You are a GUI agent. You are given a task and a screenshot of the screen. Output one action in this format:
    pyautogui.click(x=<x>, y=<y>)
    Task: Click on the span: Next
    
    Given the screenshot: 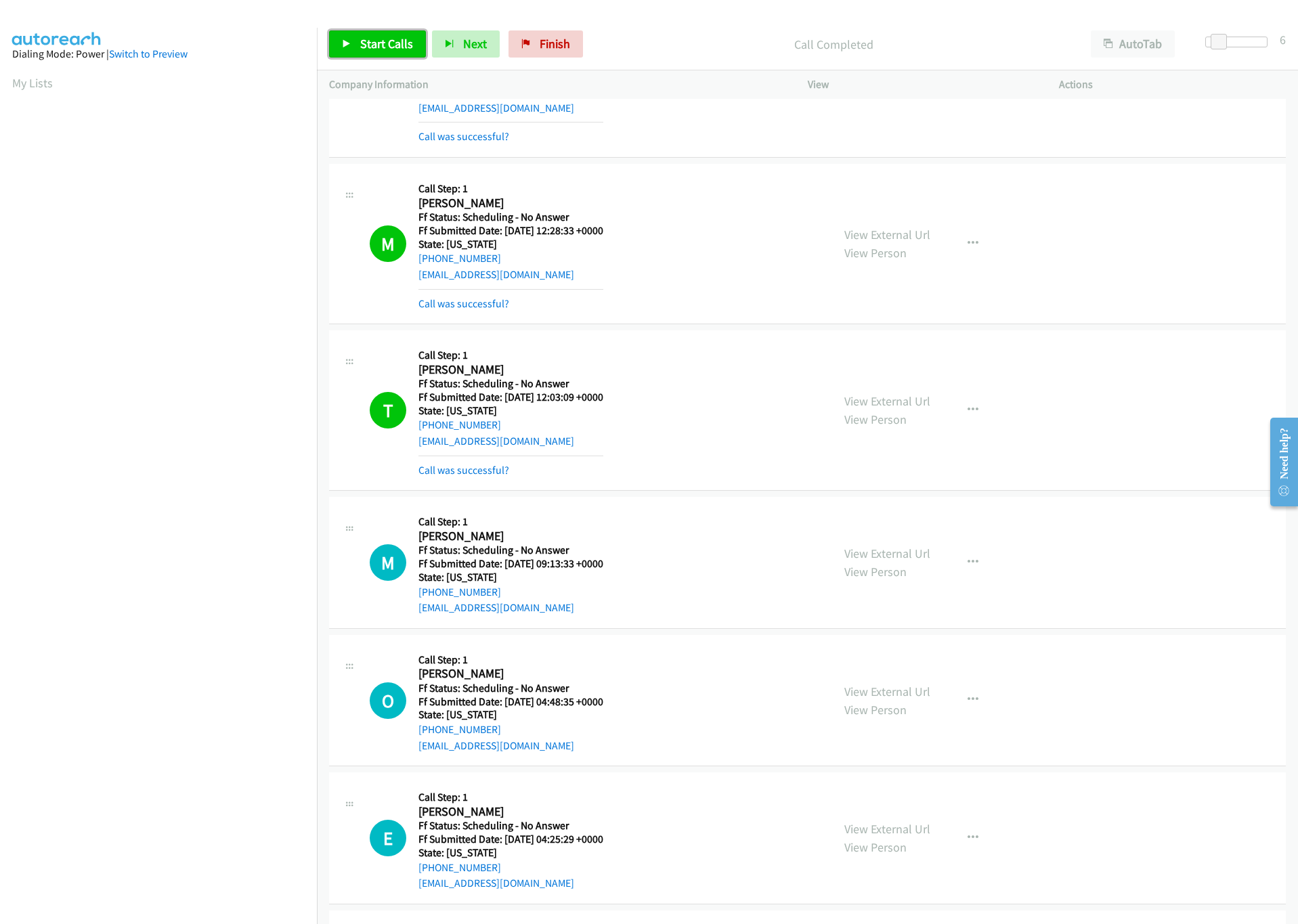 What is the action you would take?
    pyautogui.click(x=474, y=44)
    